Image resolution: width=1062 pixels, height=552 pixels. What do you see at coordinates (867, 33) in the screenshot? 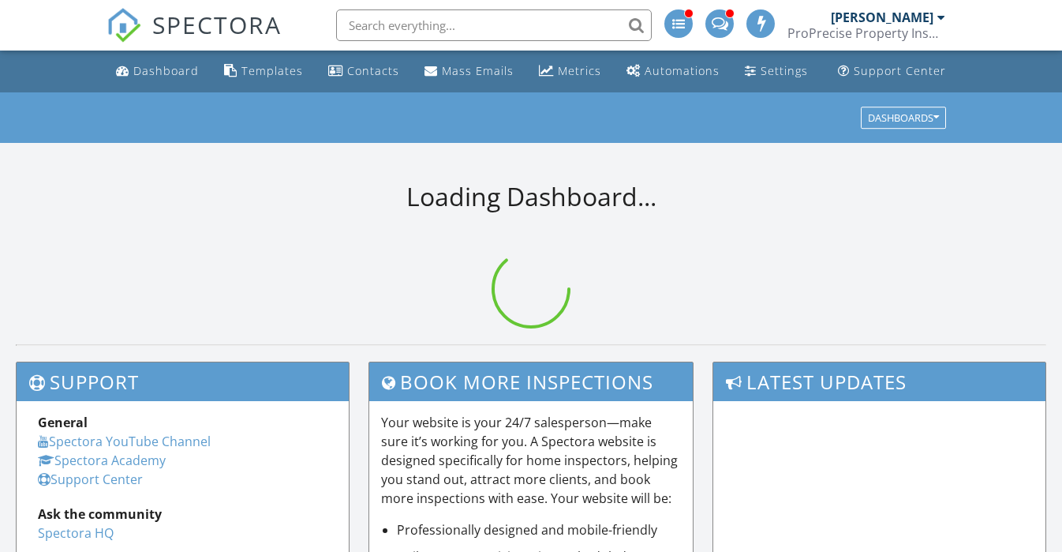
I see `div: ProPrecise Property Inspections LLC.` at bounding box center [867, 33].